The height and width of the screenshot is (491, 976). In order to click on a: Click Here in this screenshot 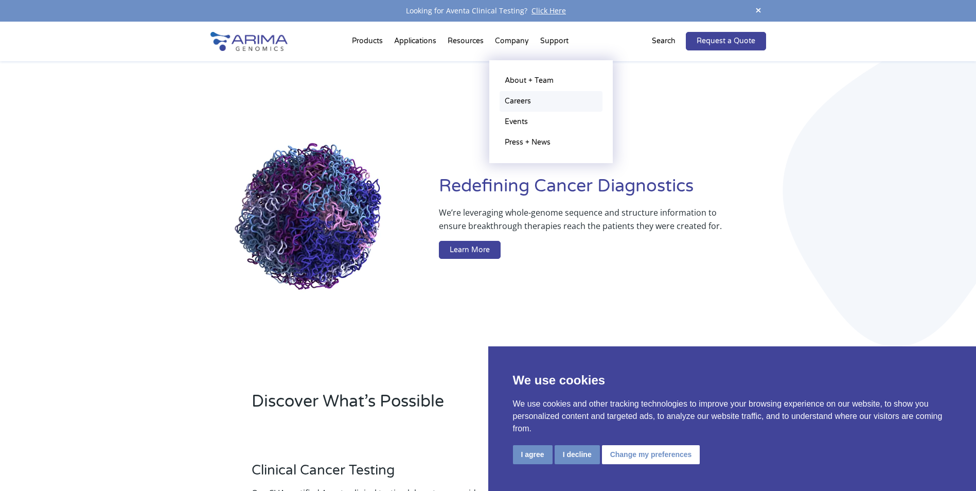, I will do `click(549, 10)`.